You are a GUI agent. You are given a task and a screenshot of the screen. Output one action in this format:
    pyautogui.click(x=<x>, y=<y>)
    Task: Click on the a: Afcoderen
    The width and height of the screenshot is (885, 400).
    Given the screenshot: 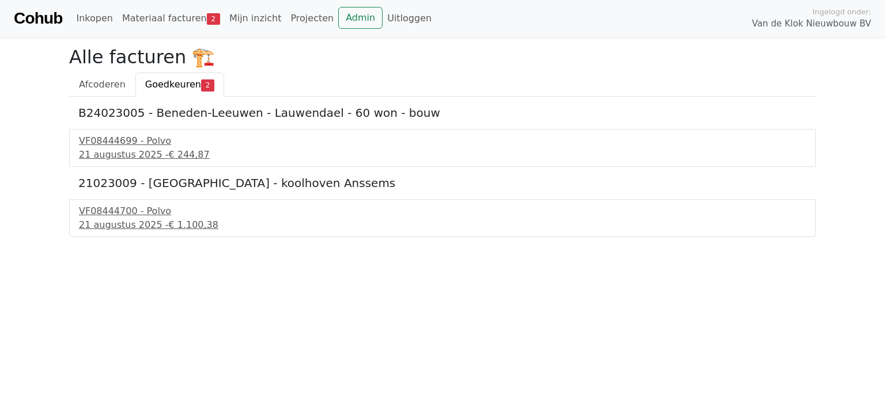 What is the action you would take?
    pyautogui.click(x=102, y=85)
    